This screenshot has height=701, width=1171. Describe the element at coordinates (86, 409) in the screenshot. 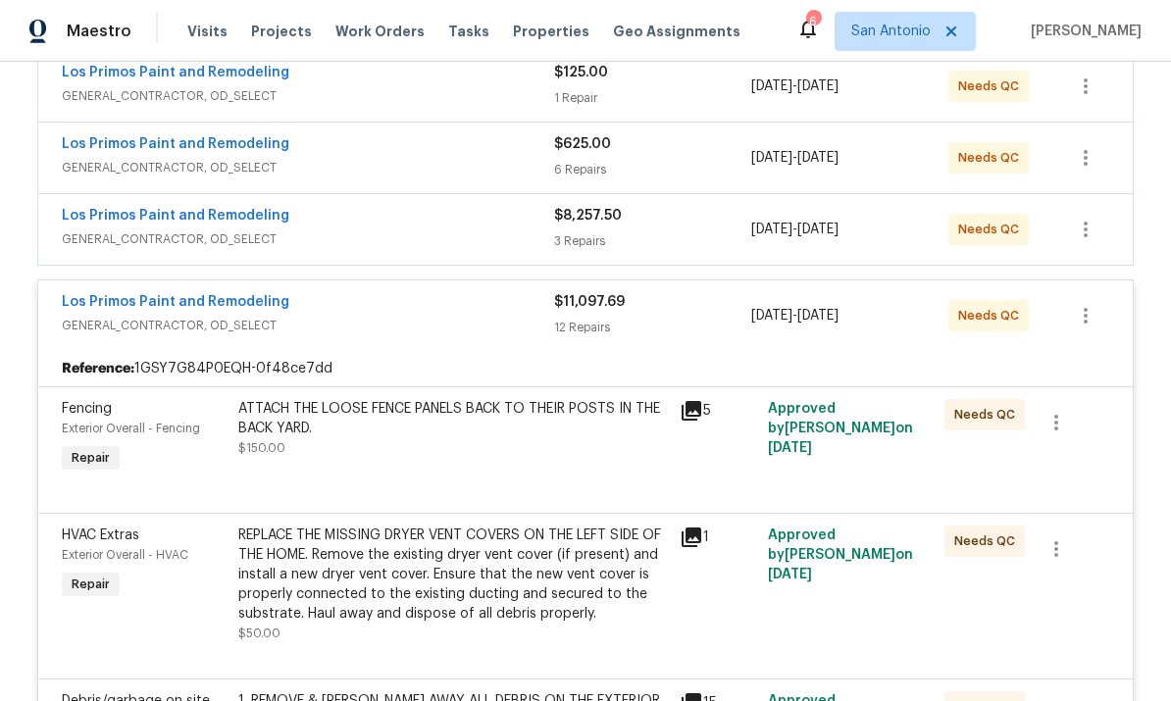

I see `span: Fencing` at that location.